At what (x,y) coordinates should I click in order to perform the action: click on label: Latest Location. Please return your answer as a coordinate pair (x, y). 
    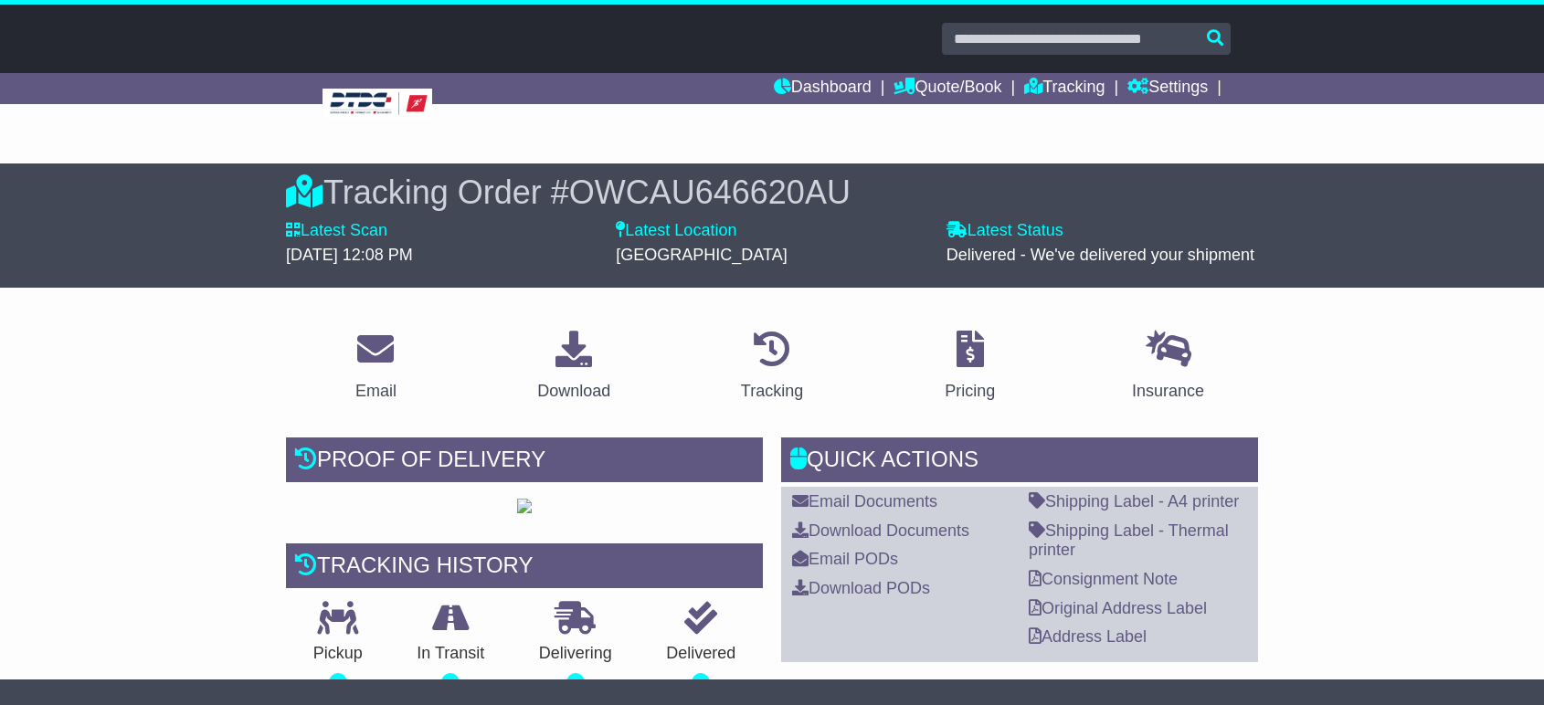
    Looking at the image, I should click on (676, 231).